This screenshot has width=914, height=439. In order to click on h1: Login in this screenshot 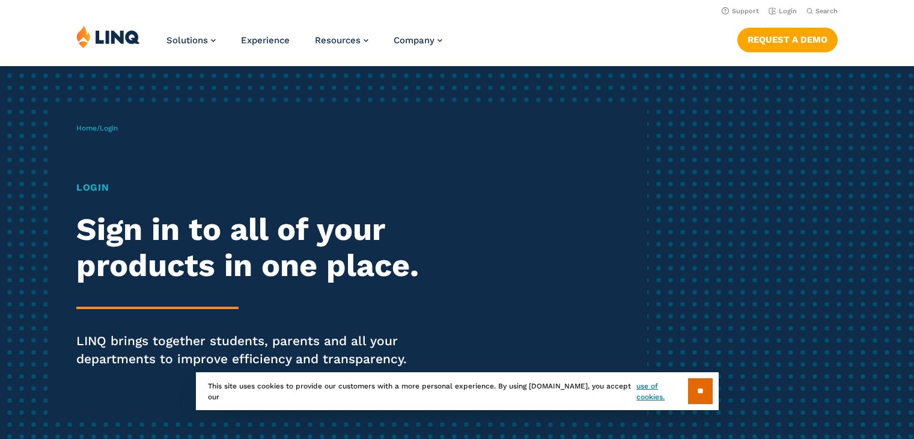, I will do `click(252, 187)`.